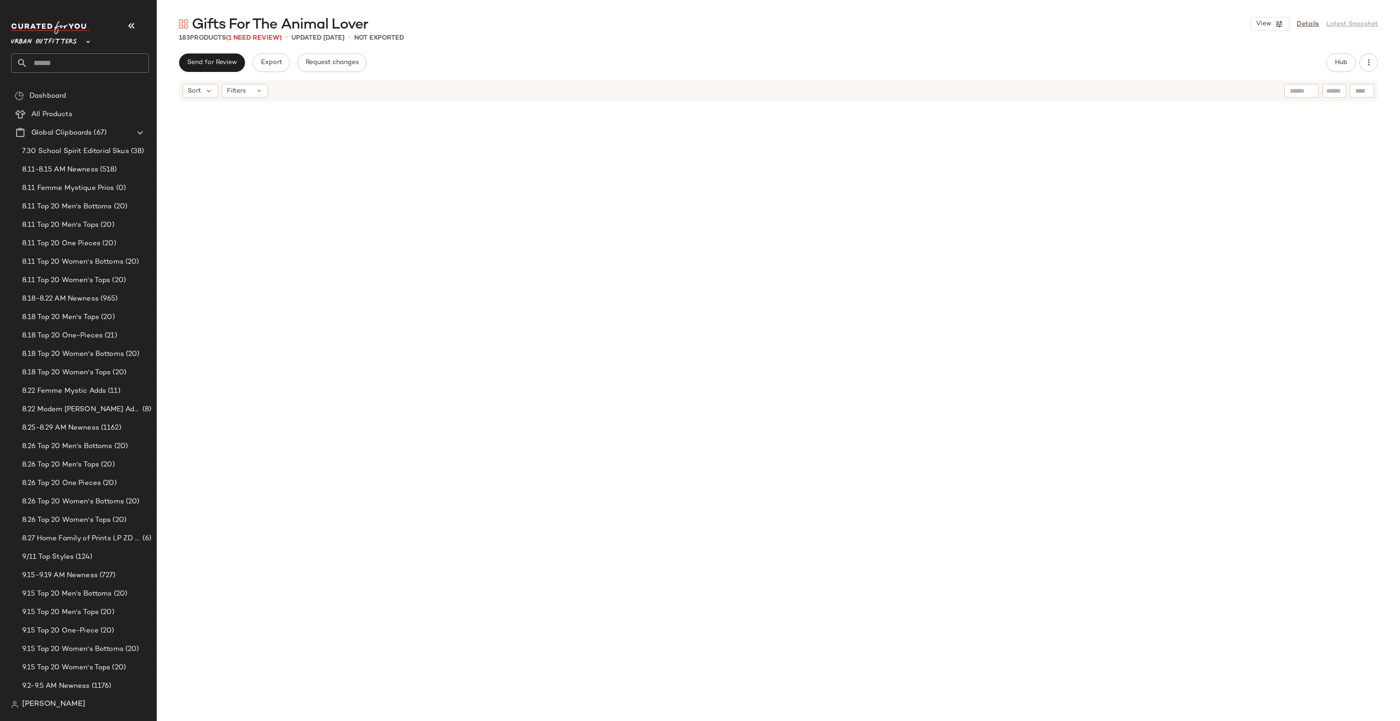  Describe the element at coordinates (113, 391) in the screenshot. I see `span: (11)` at that location.